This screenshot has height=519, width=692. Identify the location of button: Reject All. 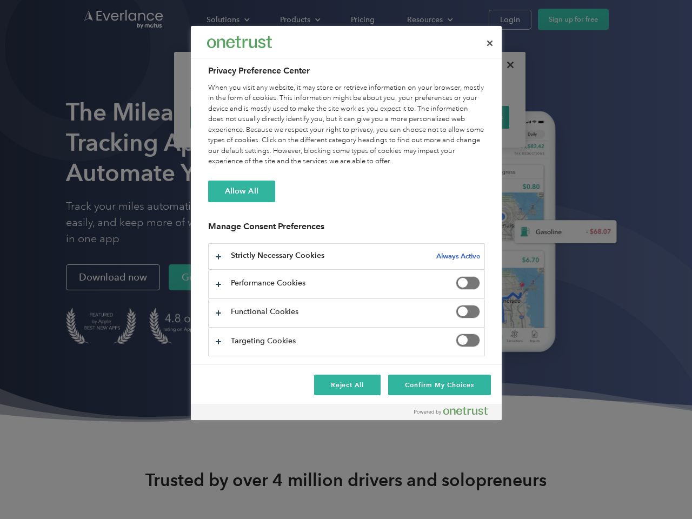
(348, 385).